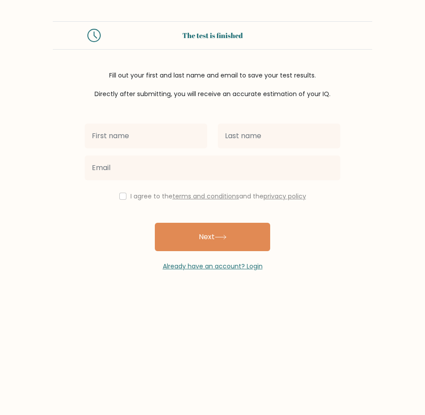  Describe the element at coordinates (146, 136) in the screenshot. I see `input: First name` at that location.